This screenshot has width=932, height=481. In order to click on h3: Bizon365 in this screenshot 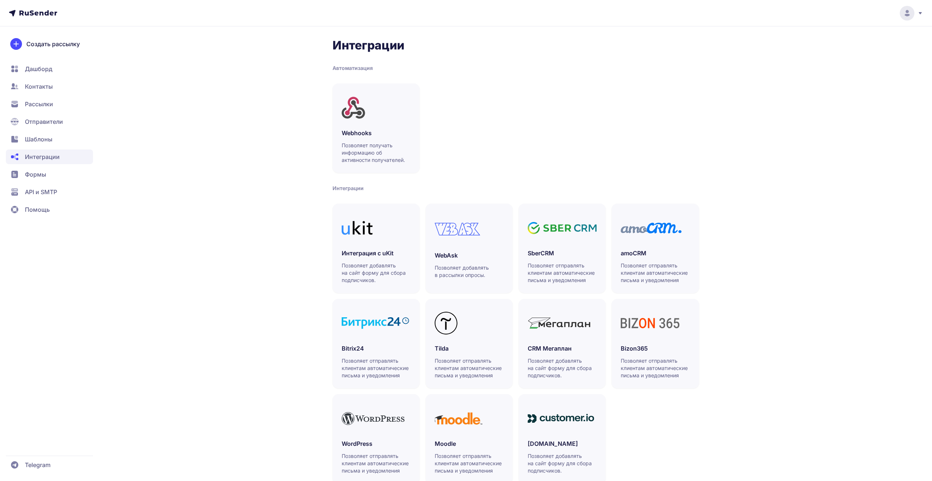, I will do `click(655, 348)`.